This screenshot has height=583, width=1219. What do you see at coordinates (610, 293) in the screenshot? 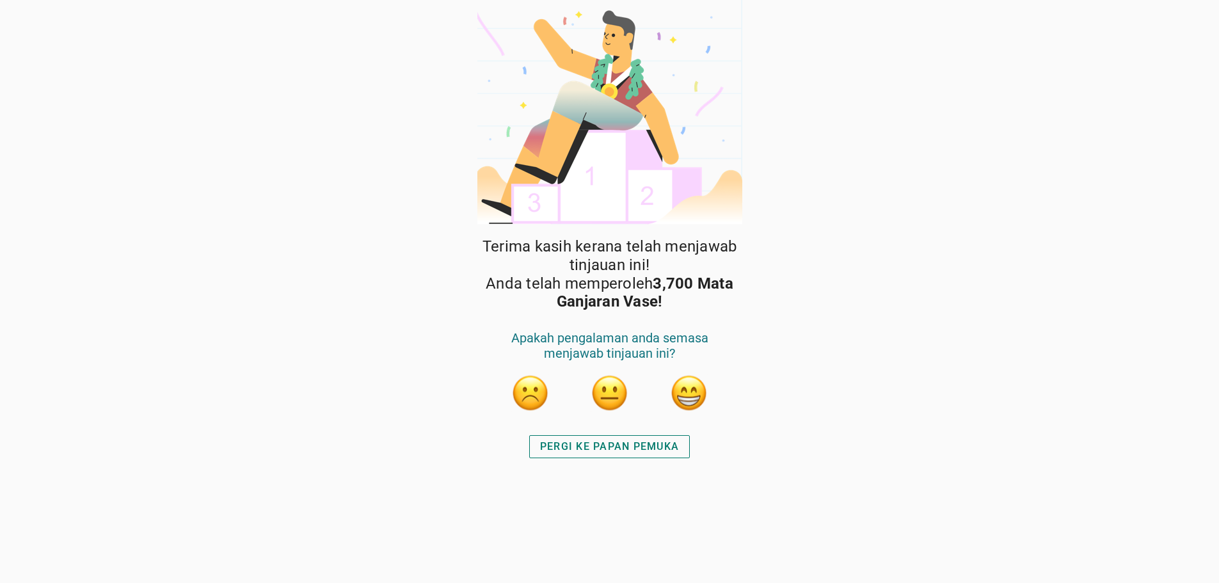
I see `span: Anda telah memperoleh` at bounding box center [610, 293].